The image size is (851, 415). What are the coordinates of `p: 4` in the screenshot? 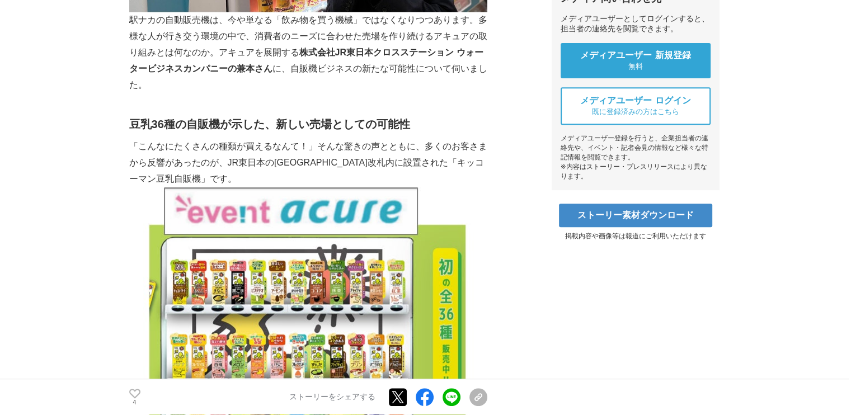 It's located at (135, 403).